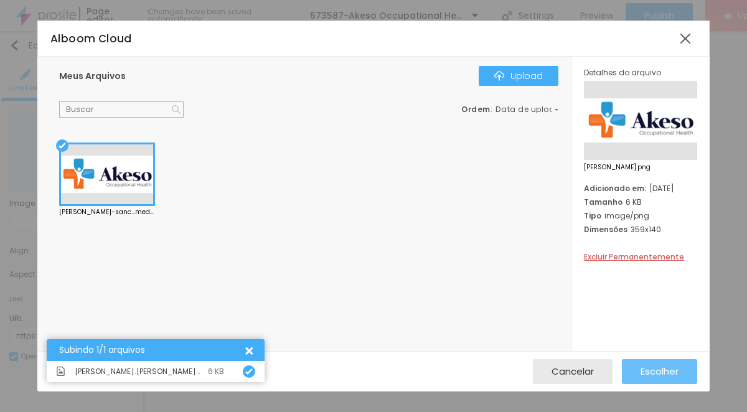  What do you see at coordinates (634, 256) in the screenshot?
I see `span: Excluir Permanentemente` at bounding box center [634, 256].